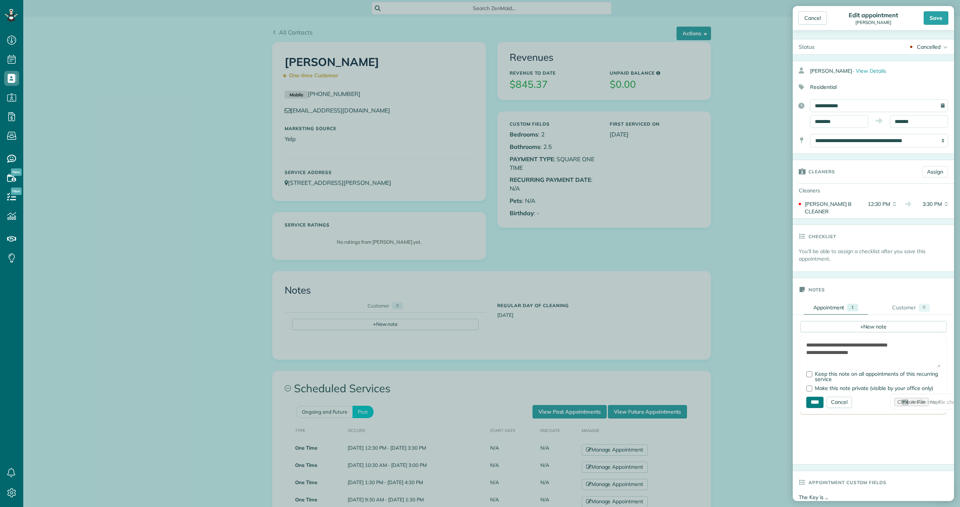 The image size is (960, 507). I want to click on div: 1, so click(852, 307).